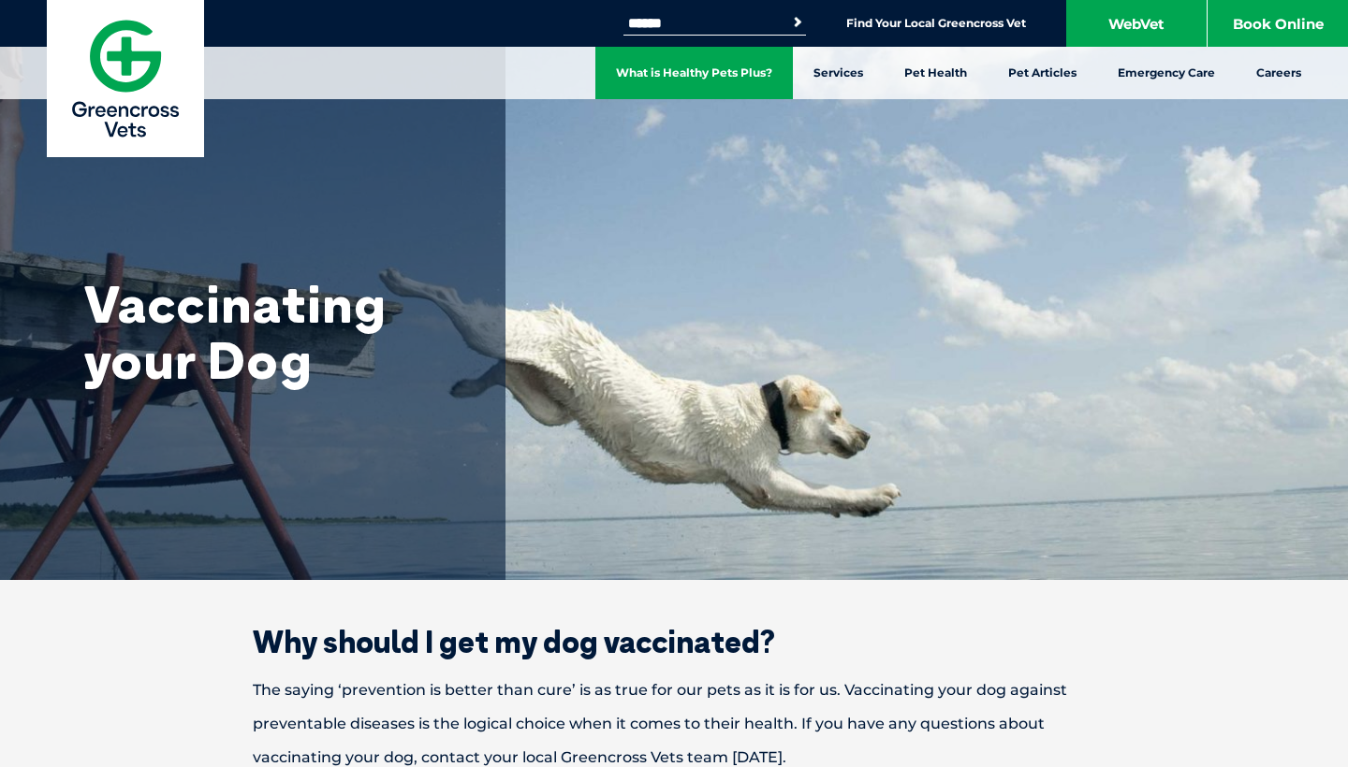 The height and width of the screenshot is (767, 1348). What do you see at coordinates (797, 22) in the screenshot?
I see `button: Search` at bounding box center [797, 22].